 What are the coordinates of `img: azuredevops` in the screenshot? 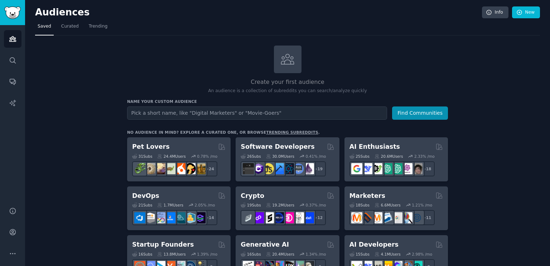 It's located at (140, 218).